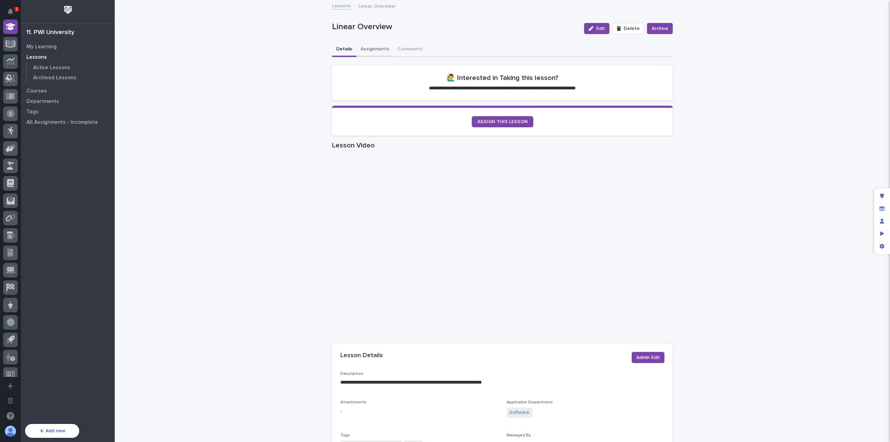 The width and height of the screenshot is (890, 442). What do you see at coordinates (502, 122) in the screenshot?
I see `a: ASSIGN THIS LESSON` at bounding box center [502, 122].